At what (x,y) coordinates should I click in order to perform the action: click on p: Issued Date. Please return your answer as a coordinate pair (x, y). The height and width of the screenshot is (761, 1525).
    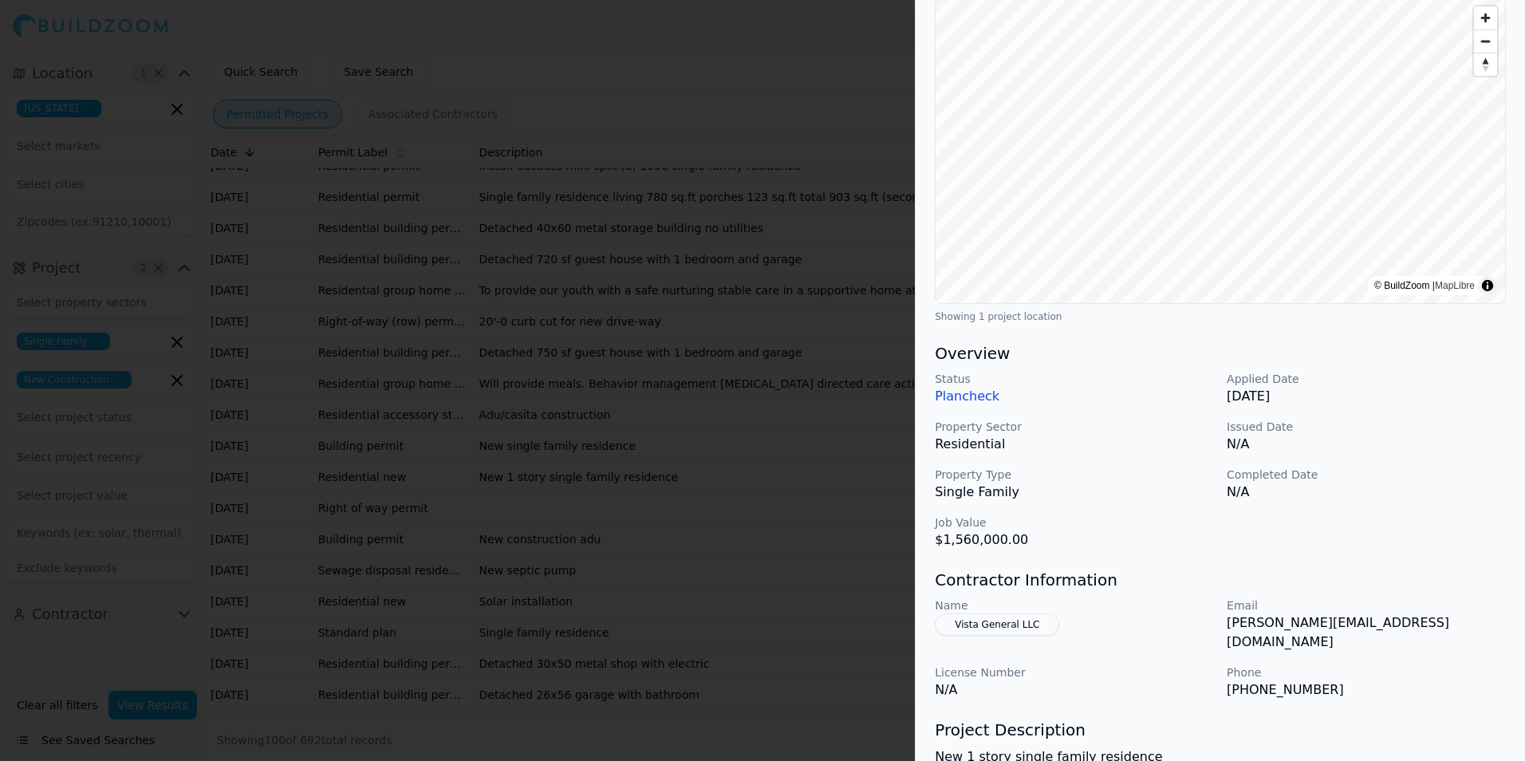
    Looking at the image, I should click on (1366, 427).